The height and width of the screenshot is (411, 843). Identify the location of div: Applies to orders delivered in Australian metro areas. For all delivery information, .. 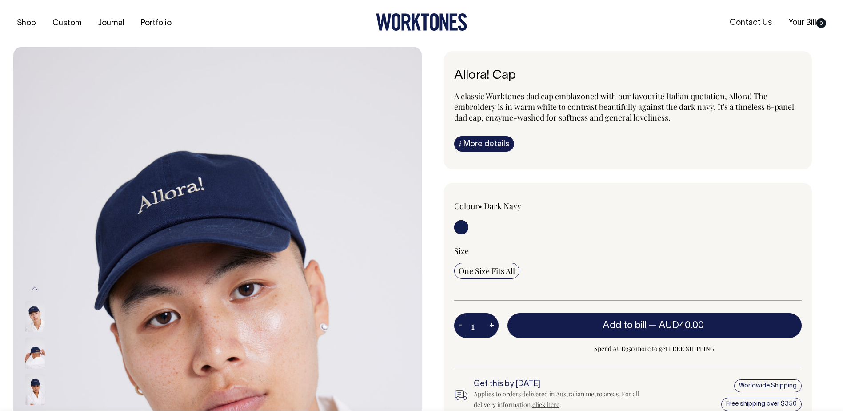
(558, 399).